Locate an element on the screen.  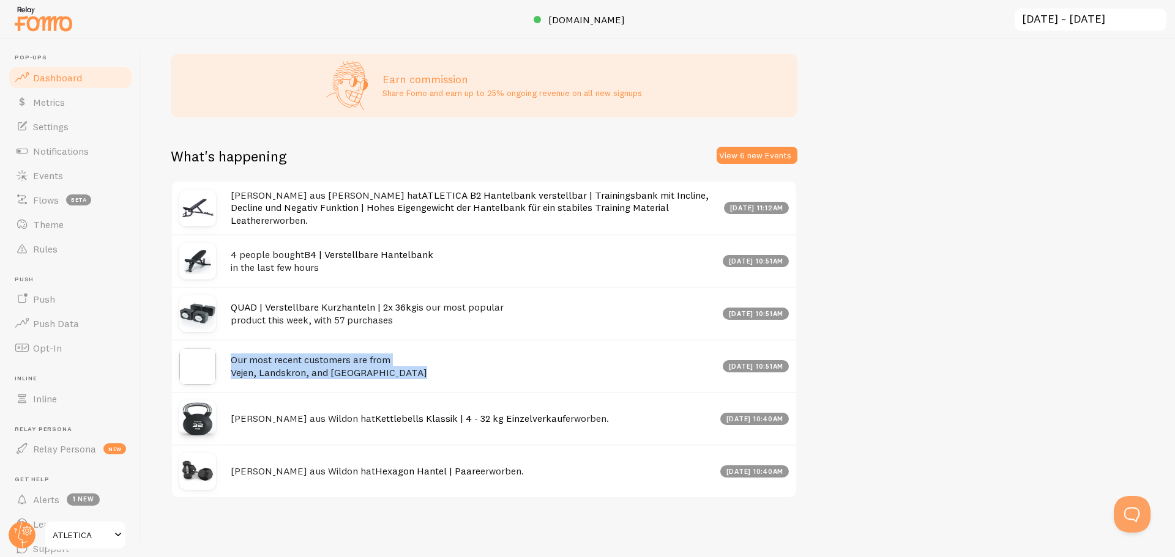
span: Pop-ups is located at coordinates (74, 58).